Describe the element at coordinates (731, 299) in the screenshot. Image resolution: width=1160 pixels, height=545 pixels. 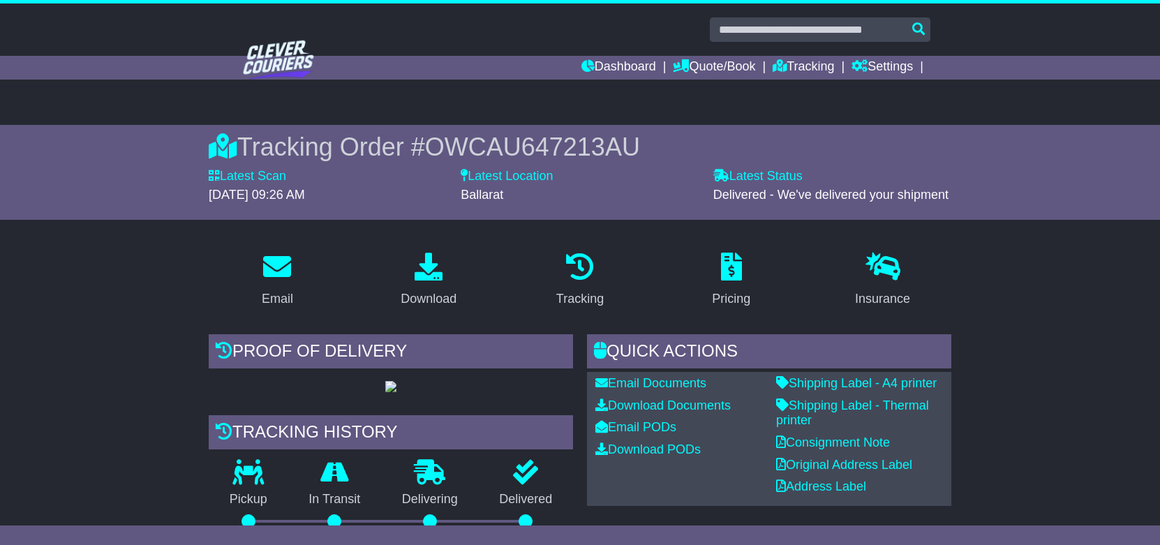
I see `div: Pricing` at that location.